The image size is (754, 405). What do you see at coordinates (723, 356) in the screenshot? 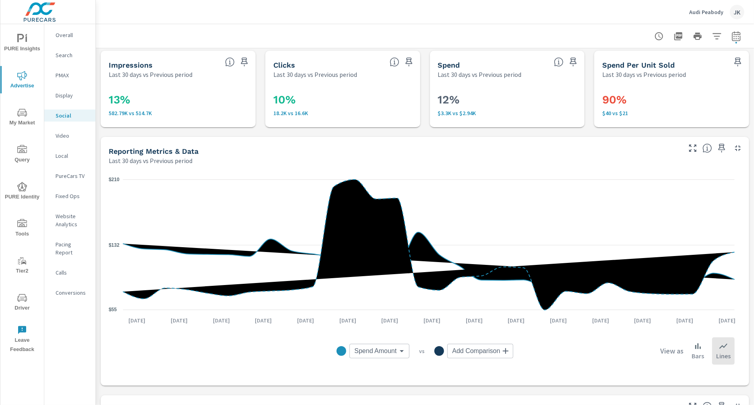
I see `p: Lines` at bounding box center [723, 356].